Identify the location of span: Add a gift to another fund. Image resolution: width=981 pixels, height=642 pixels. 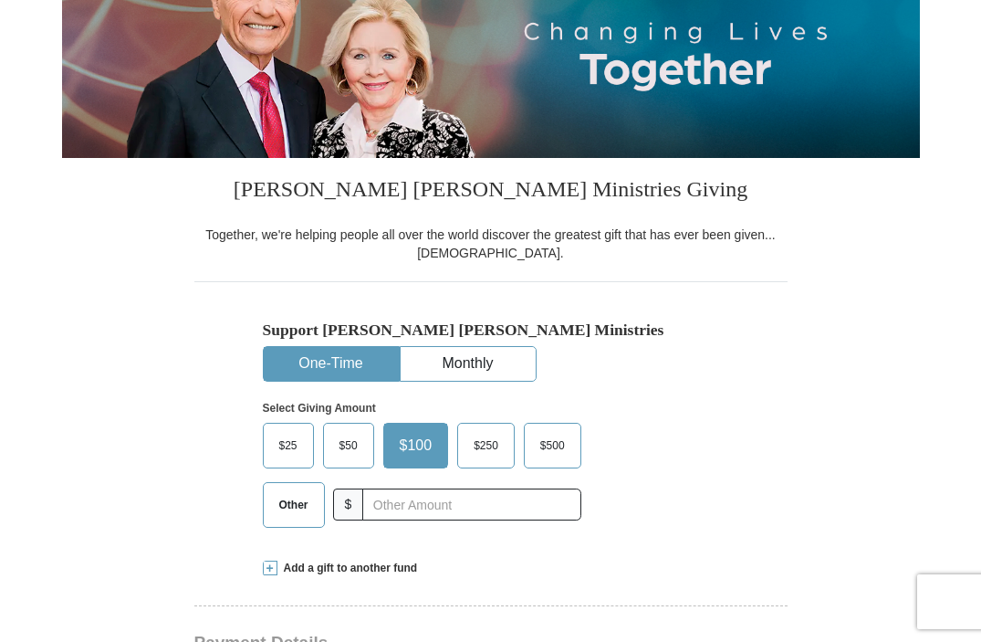
(348, 568).